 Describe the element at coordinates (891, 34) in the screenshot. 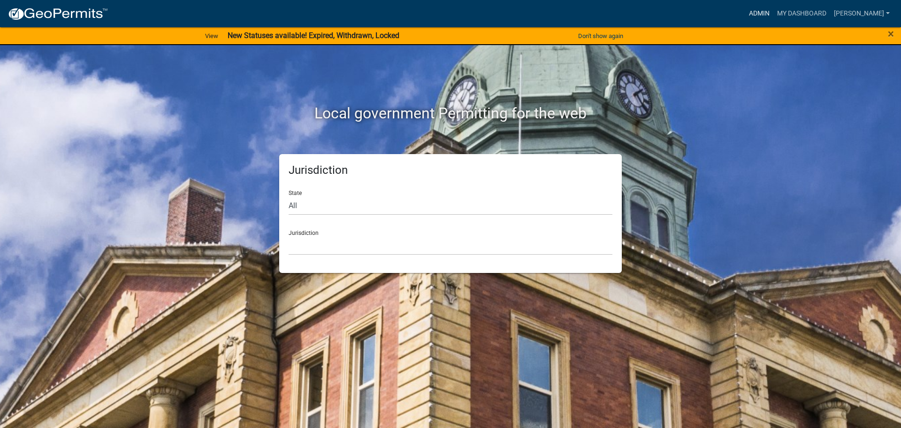

I see `button: Close` at that location.